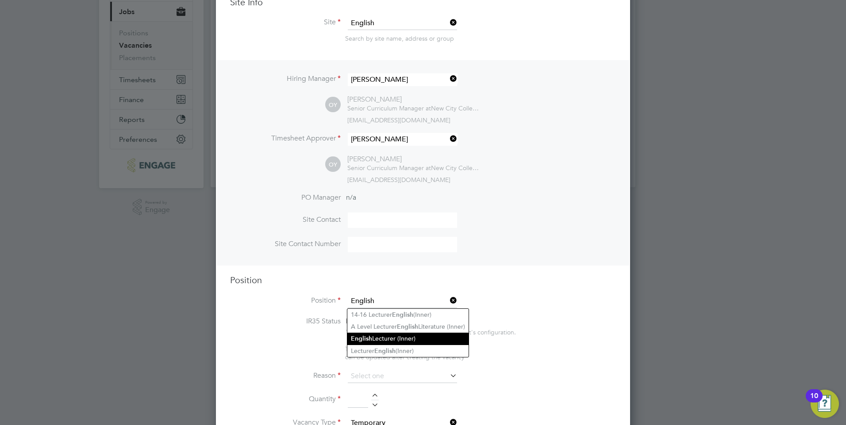 Image resolution: width=846 pixels, height=425 pixels. What do you see at coordinates (402, 377) in the screenshot?
I see `input: Select one` at bounding box center [402, 377].